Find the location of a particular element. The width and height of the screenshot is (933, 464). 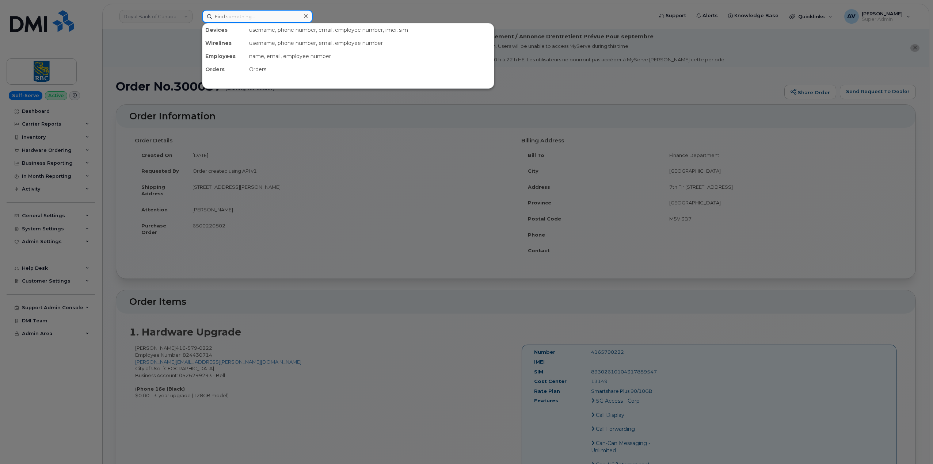

div: Wirelines is located at coordinates (224, 43).